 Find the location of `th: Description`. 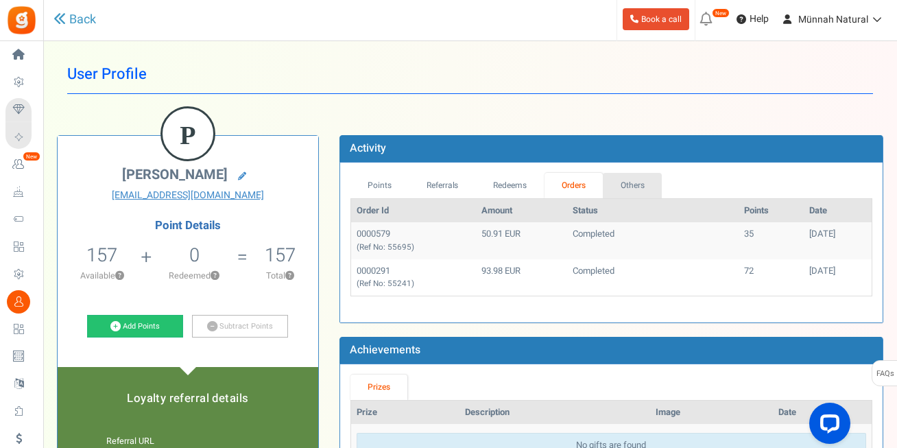

th: Description is located at coordinates (555, 412).